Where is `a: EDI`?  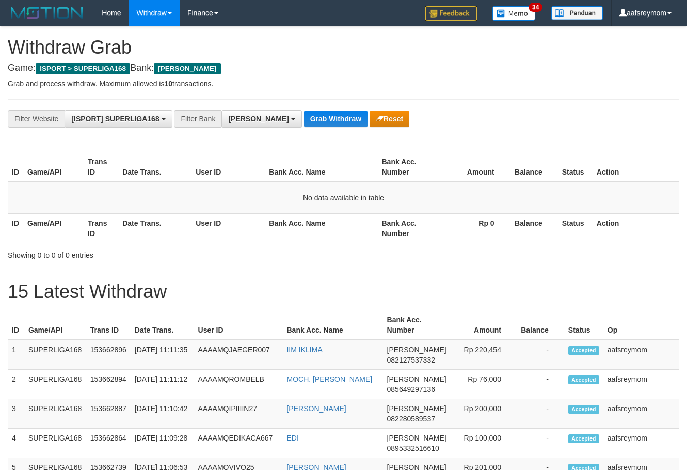 a: EDI is located at coordinates (292, 438).